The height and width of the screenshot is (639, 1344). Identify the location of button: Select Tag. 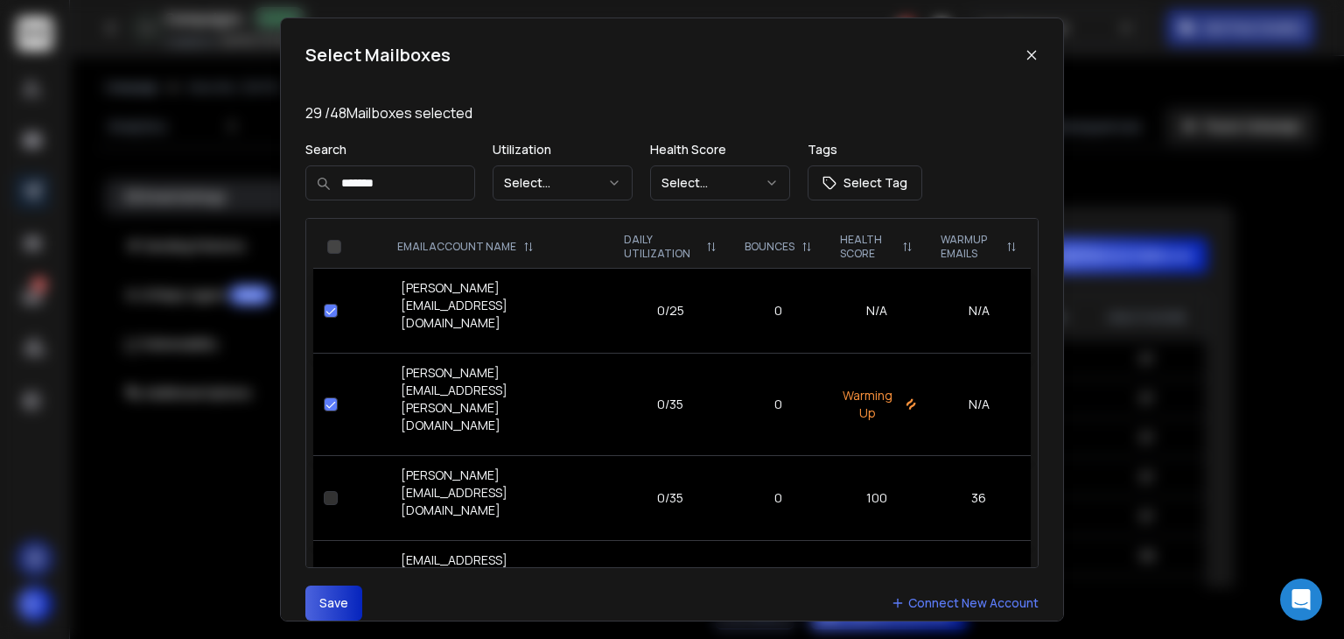
(864, 183).